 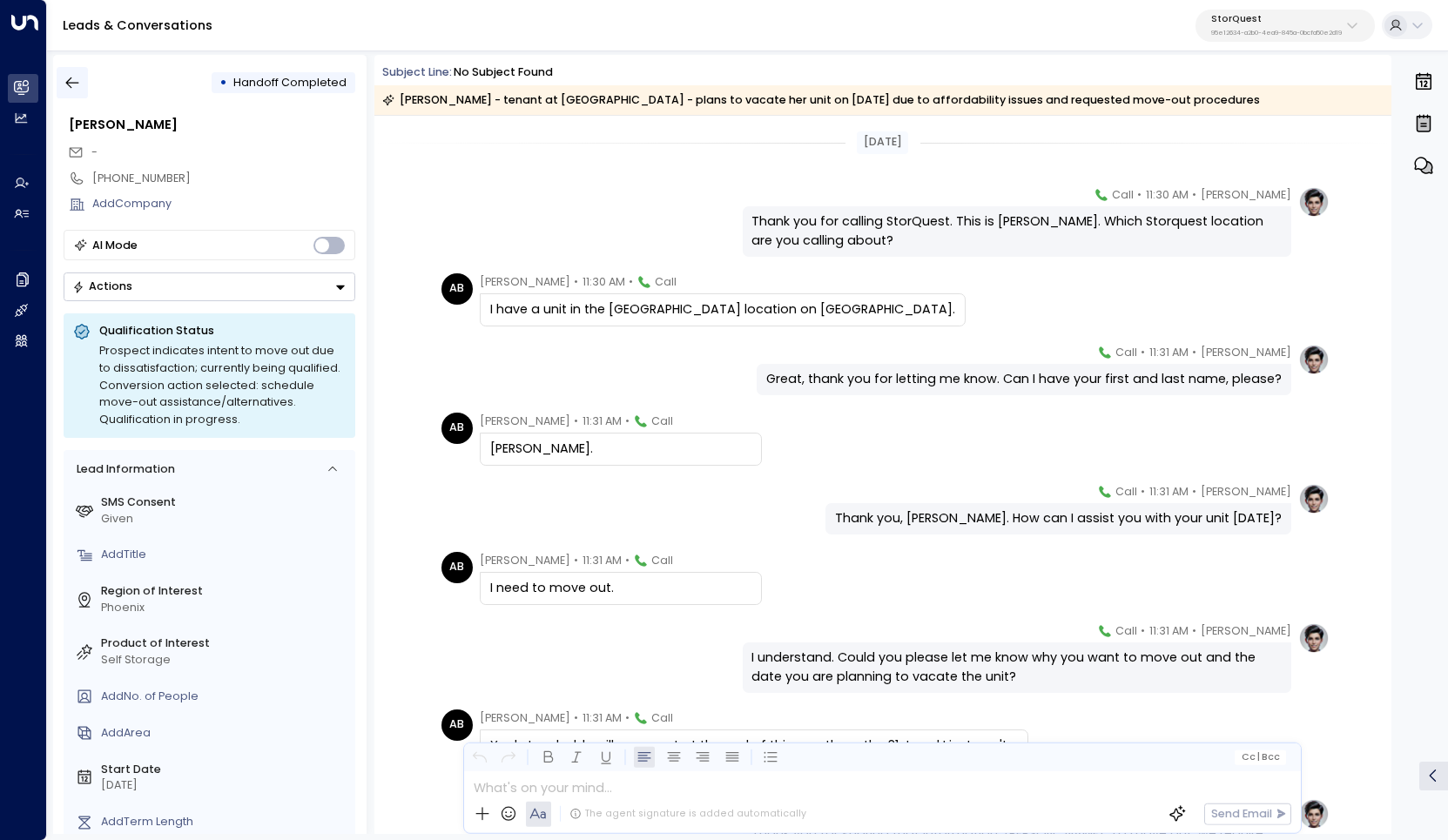 I want to click on div: Given, so click(x=224, y=519).